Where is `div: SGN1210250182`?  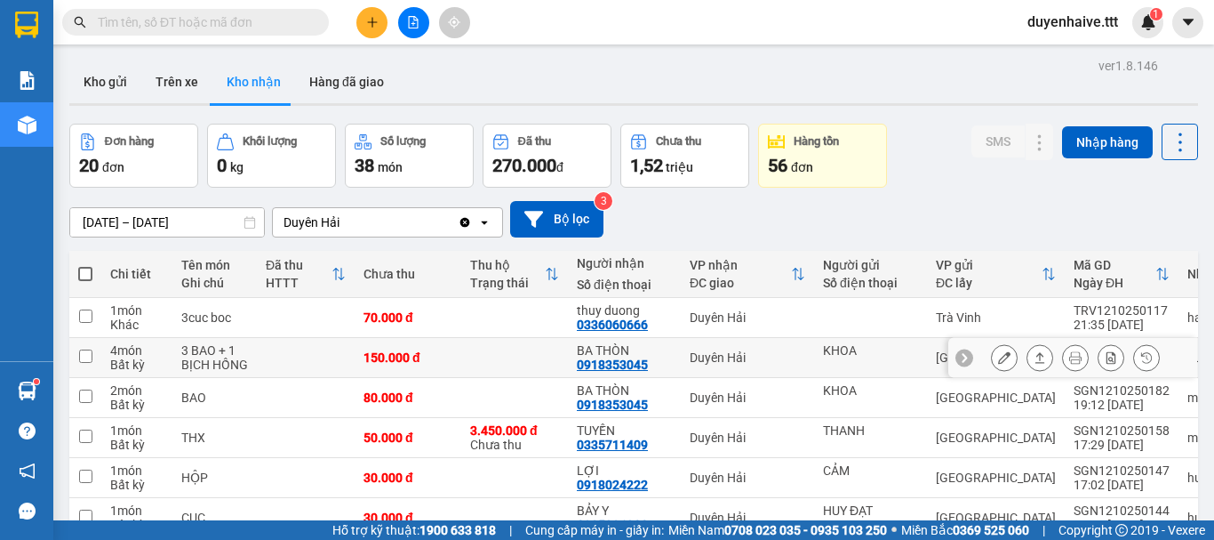 div: SGN1210250182 is located at coordinates (1122, 390).